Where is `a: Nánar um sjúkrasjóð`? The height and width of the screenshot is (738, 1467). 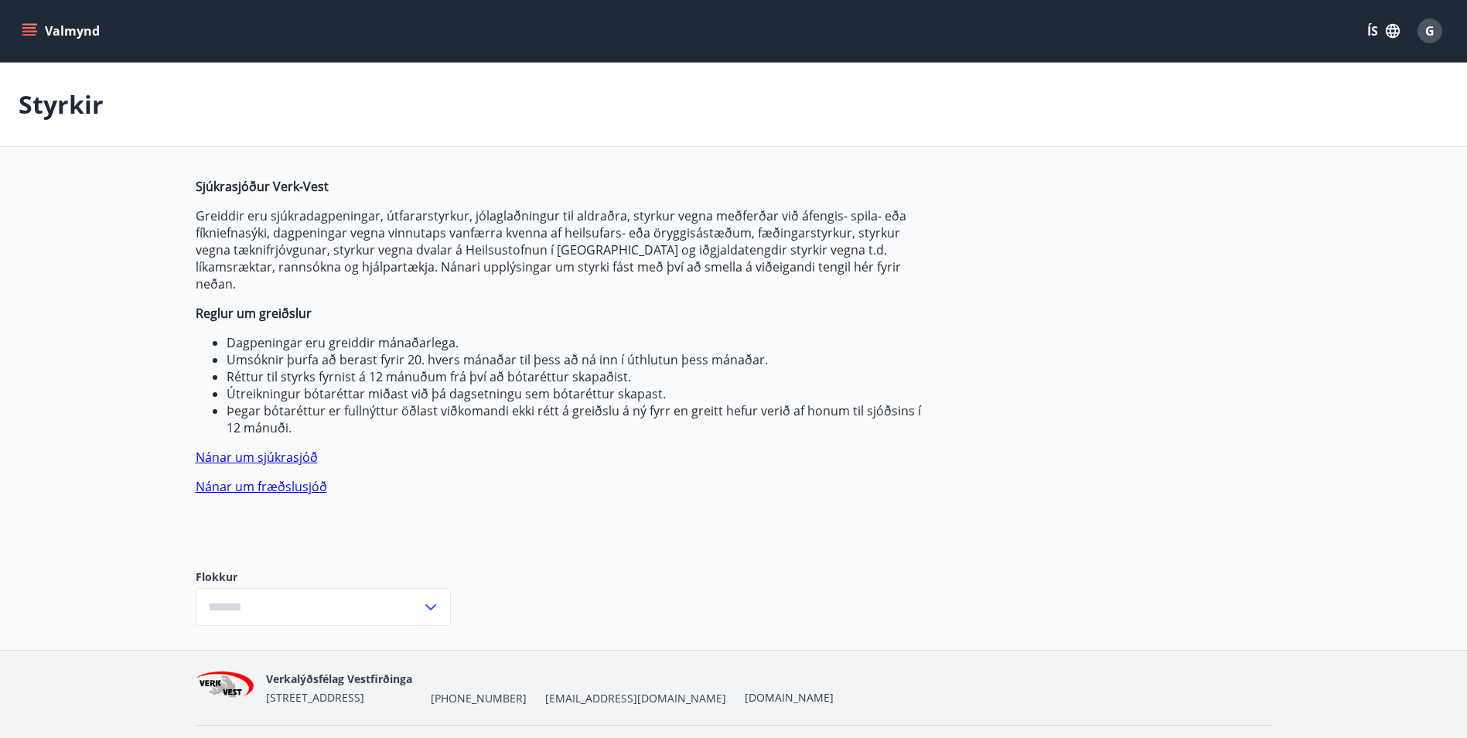
a: Nánar um sjúkrasjóð is located at coordinates (257, 457).